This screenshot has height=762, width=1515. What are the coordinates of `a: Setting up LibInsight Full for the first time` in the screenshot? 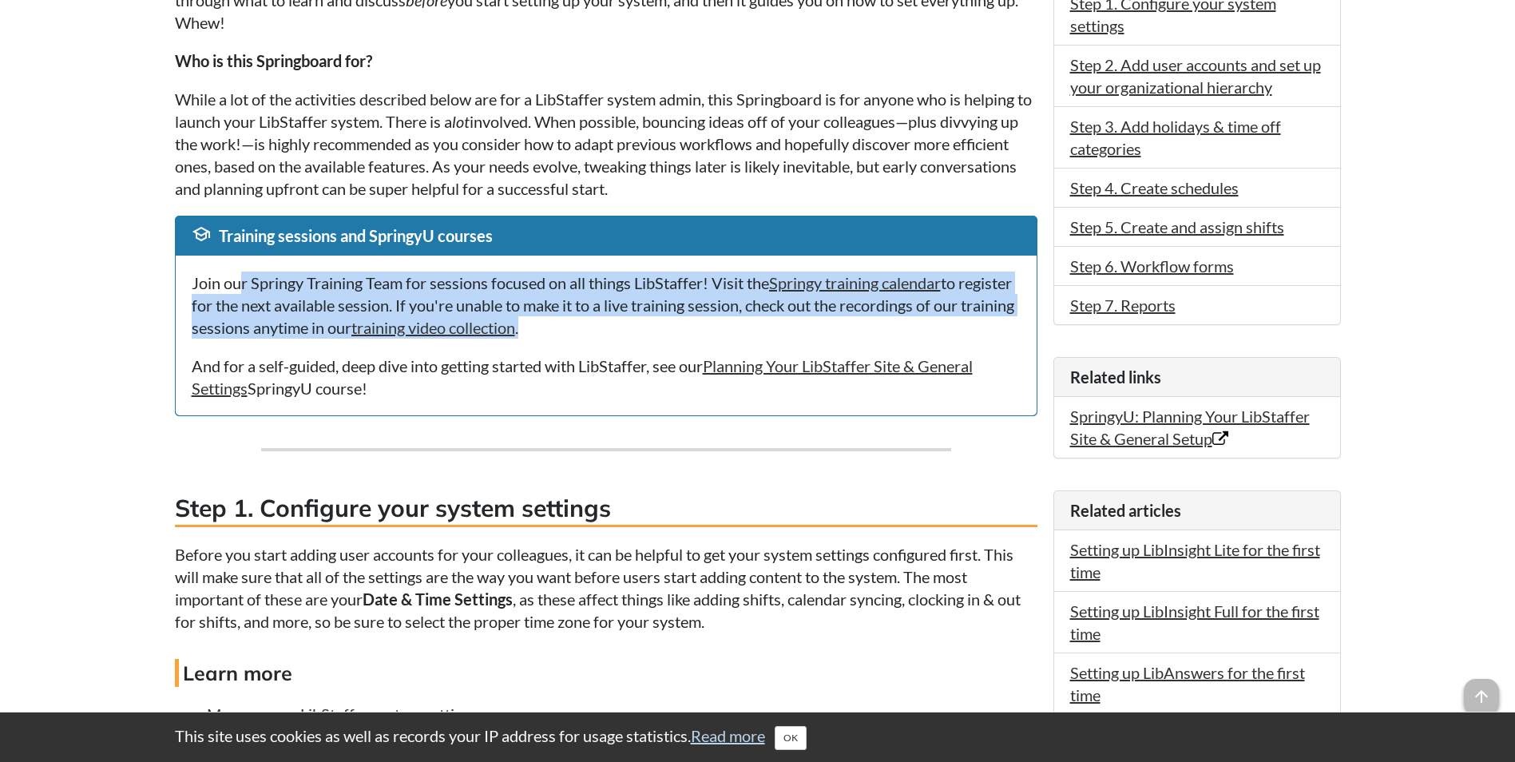 It's located at (1195, 622).